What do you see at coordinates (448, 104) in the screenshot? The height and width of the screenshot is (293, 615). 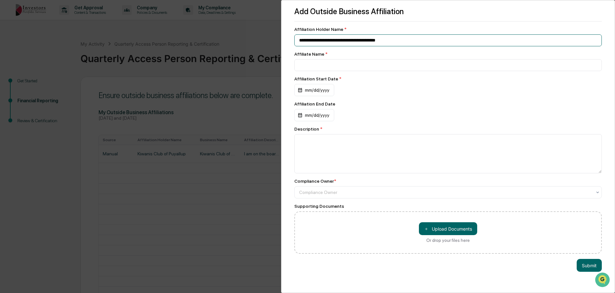 I see `div: Affiliation End Date` at bounding box center [448, 104].